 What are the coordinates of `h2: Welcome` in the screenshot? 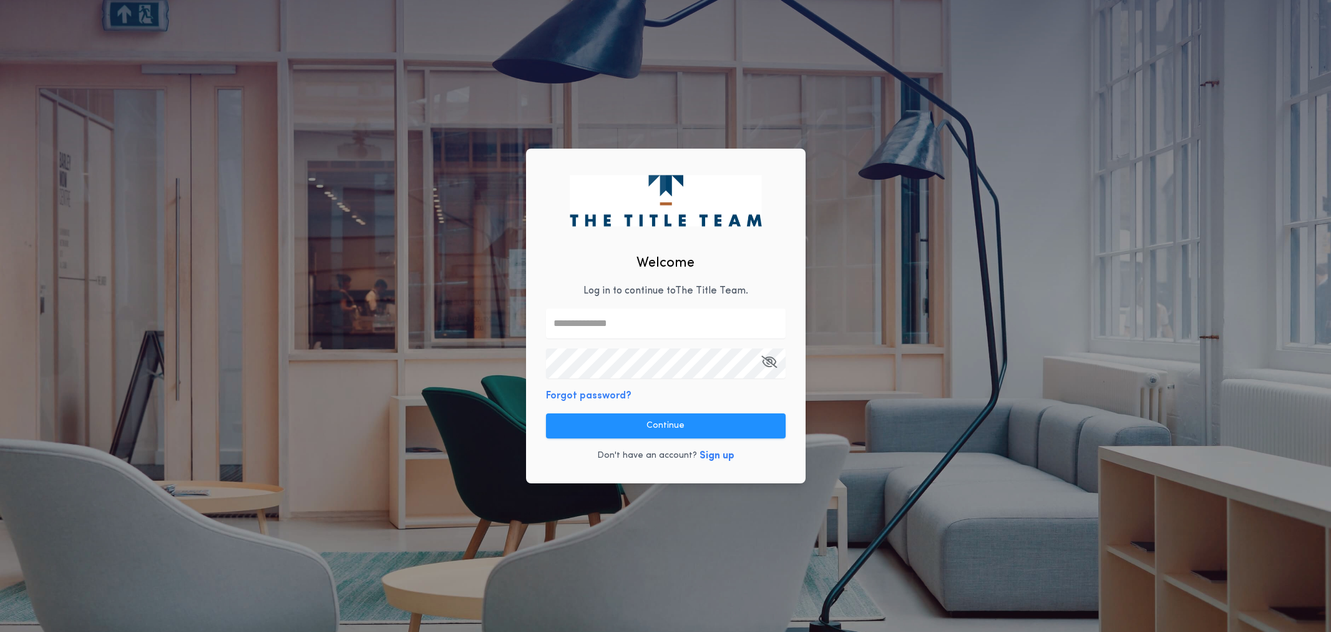 It's located at (665, 263).